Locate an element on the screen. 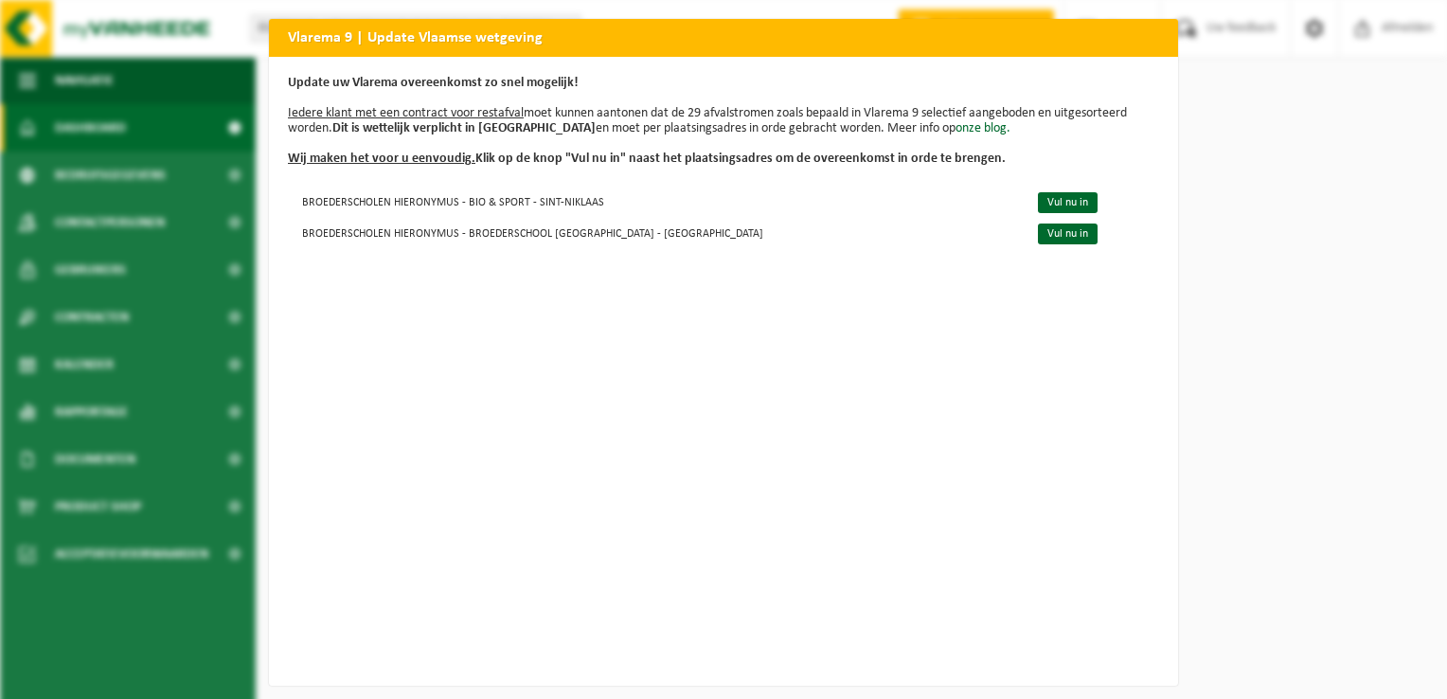  b: Klik op de knop "Vul nu in" naast het plaatsingsadres om de overeenkomst in orde te brengen. is located at coordinates (647, 158).